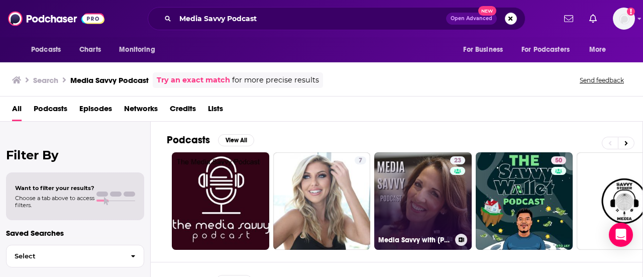  What do you see at coordinates (597, 50) in the screenshot?
I see `span: More` at bounding box center [597, 50].